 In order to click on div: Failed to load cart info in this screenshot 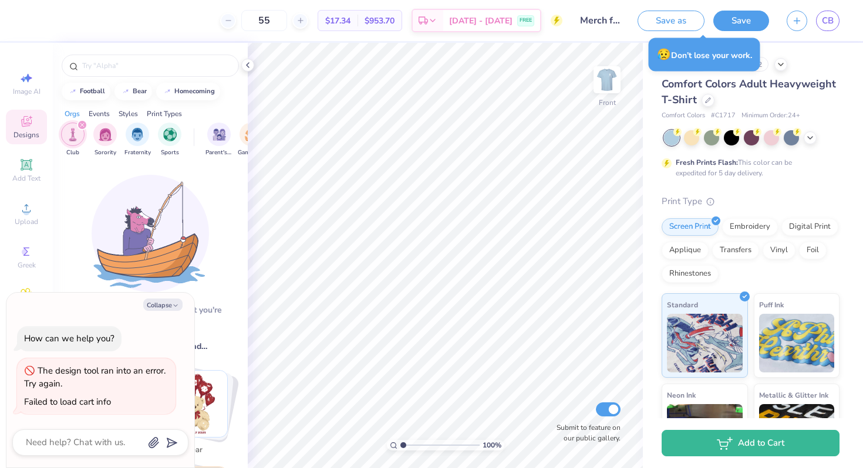, I will do `click(67, 402)`.